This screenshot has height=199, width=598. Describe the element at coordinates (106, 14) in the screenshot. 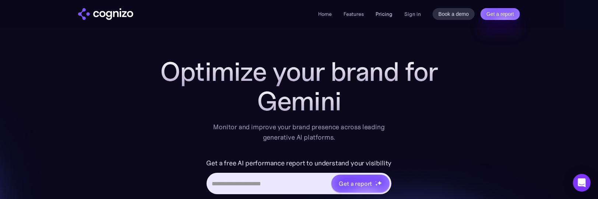

I see `img: cognizo logo` at that location.